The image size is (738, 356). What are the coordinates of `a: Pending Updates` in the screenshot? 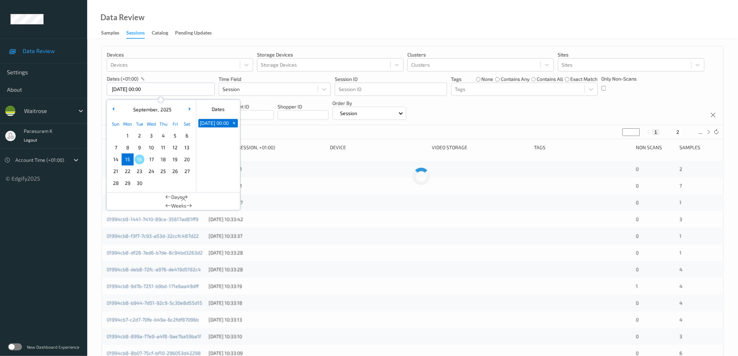 It's located at (197, 33).